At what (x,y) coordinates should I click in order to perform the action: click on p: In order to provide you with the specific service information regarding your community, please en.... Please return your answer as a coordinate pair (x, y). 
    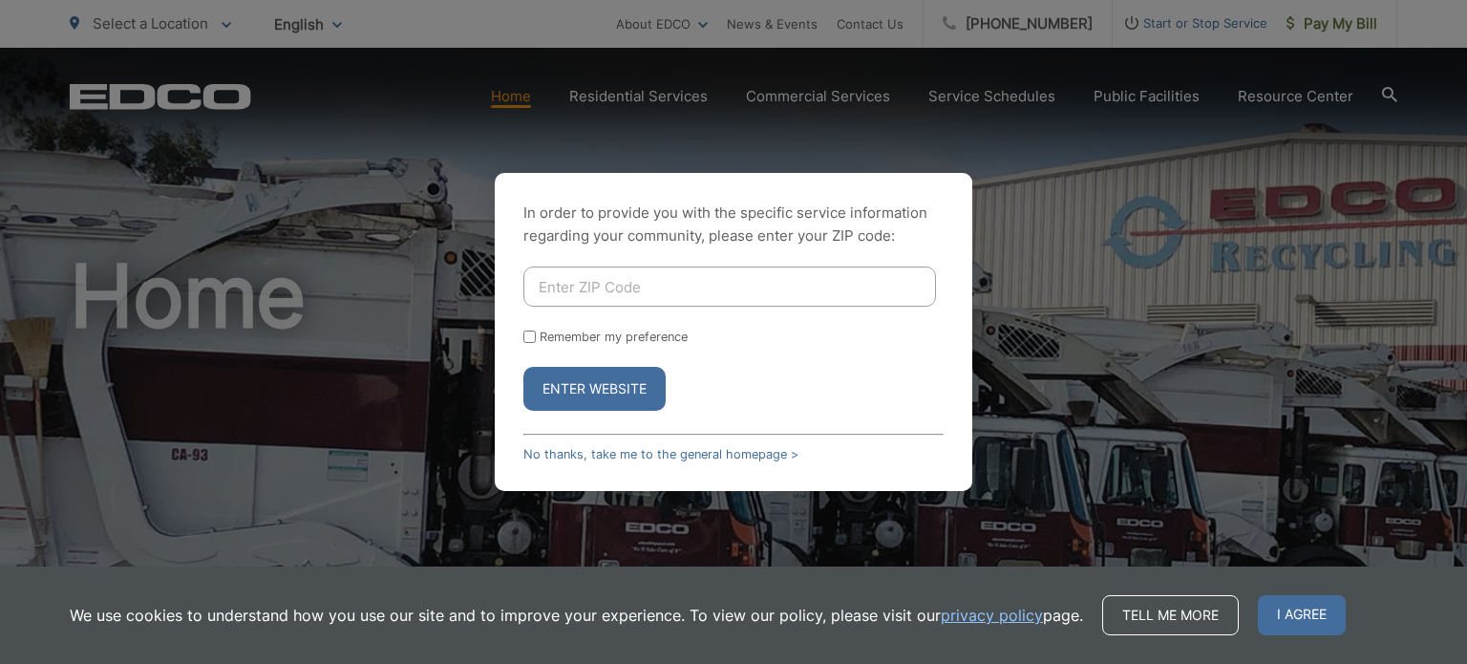
    Looking at the image, I should click on (733, 224).